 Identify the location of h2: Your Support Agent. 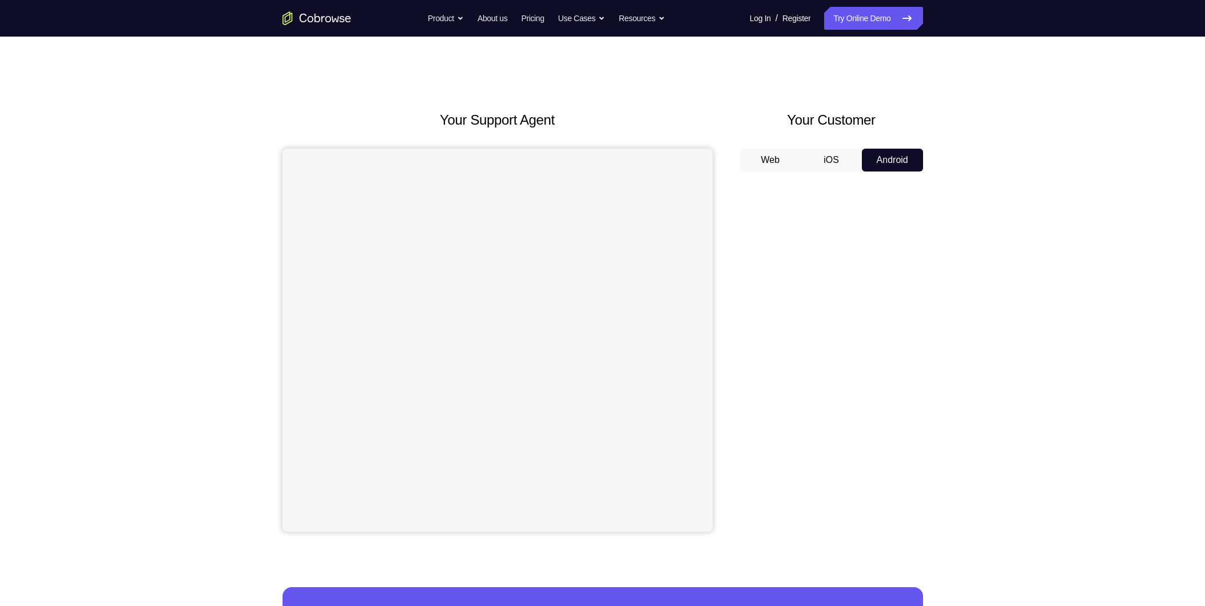
(498, 120).